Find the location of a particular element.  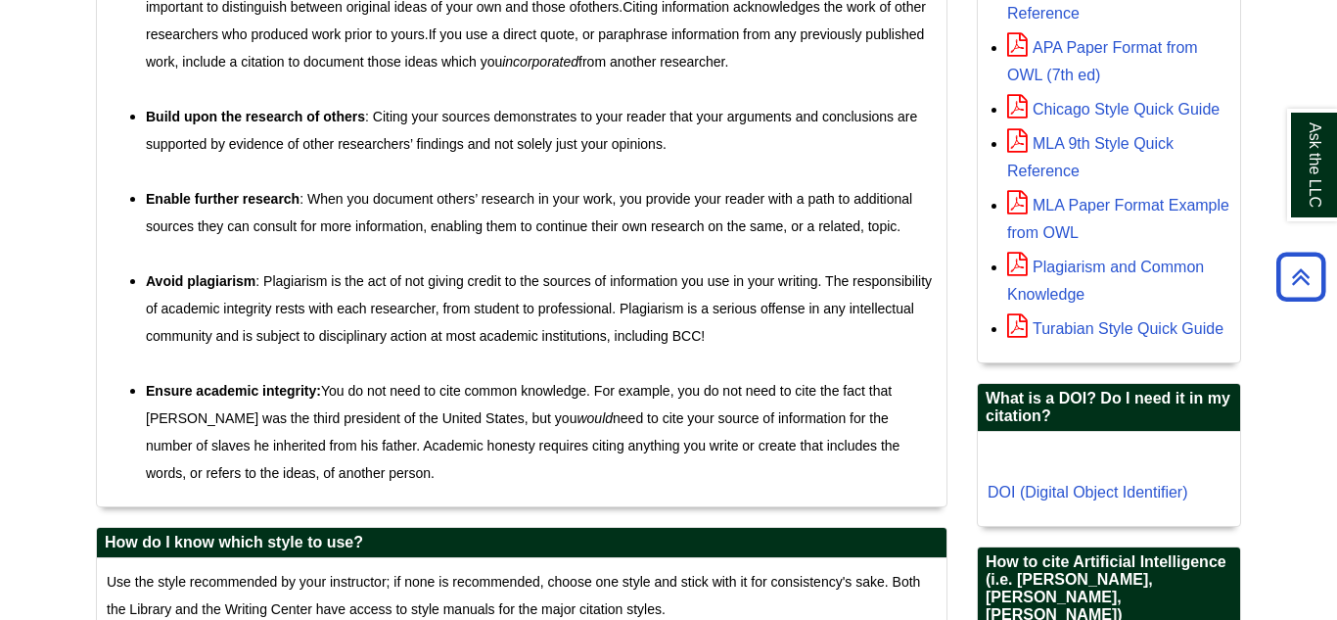

a: MLA 9th Style Quick Reference is located at coordinates (1091, 157).